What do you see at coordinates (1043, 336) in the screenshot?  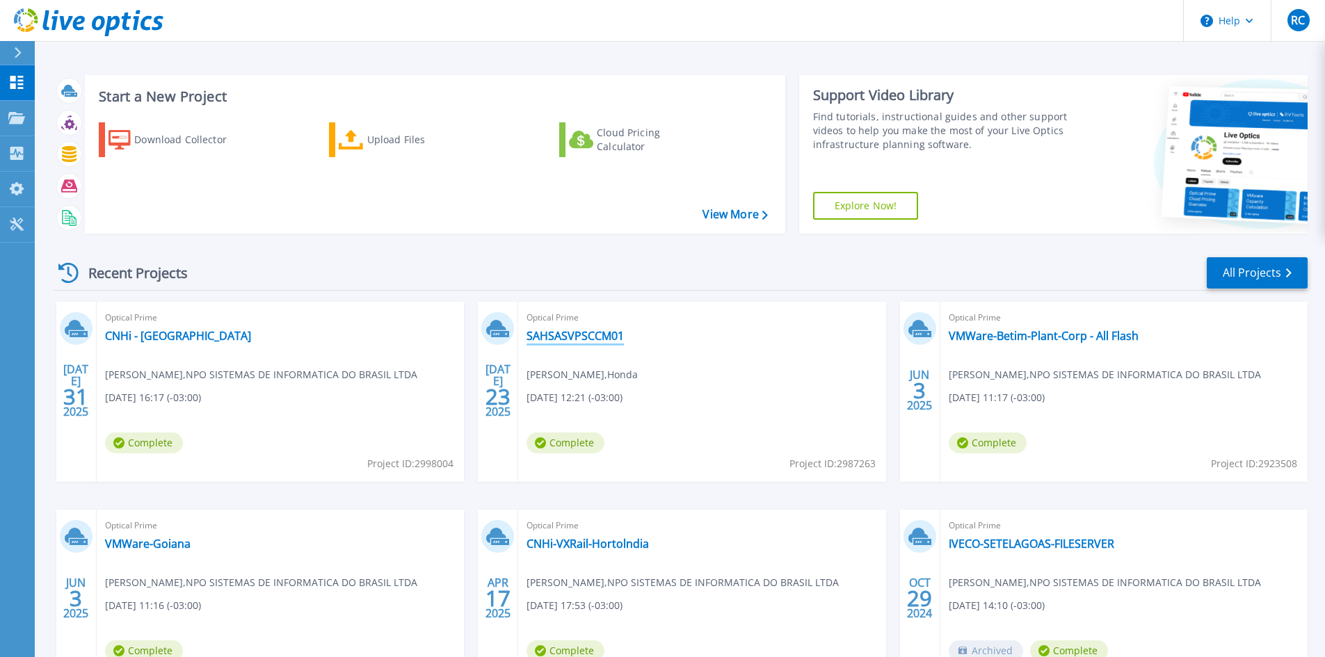 I see `a: VMWare-Betim-Plant-Corp - All Flash` at bounding box center [1043, 336].